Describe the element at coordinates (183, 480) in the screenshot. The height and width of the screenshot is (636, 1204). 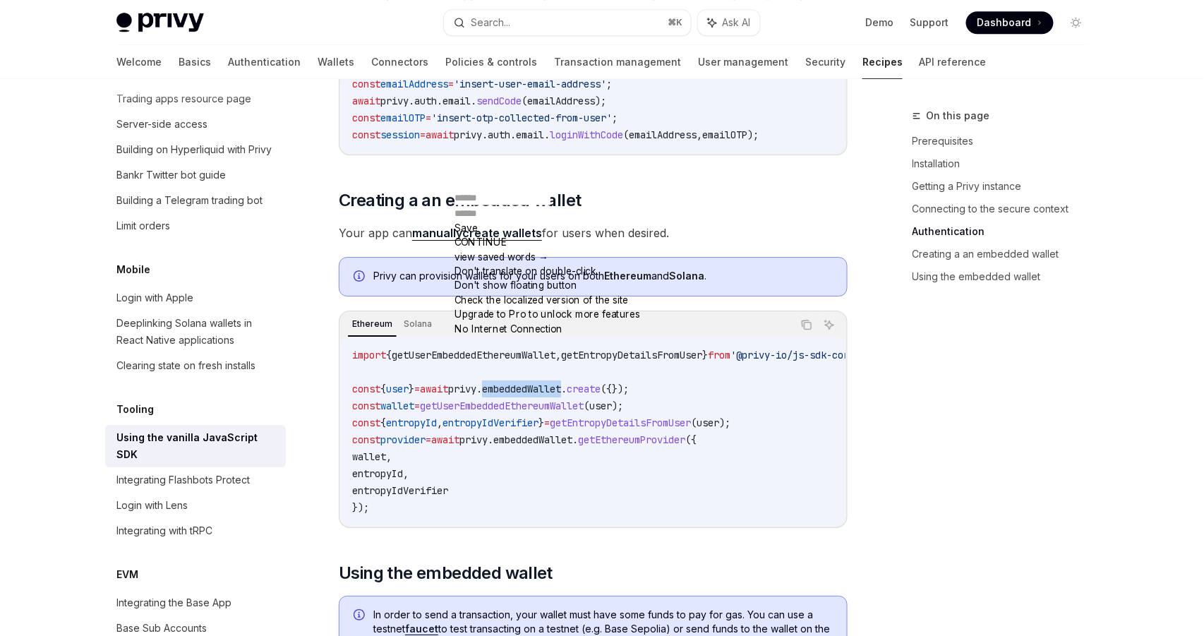
I see `div: Integrating Flashbots Protect` at that location.